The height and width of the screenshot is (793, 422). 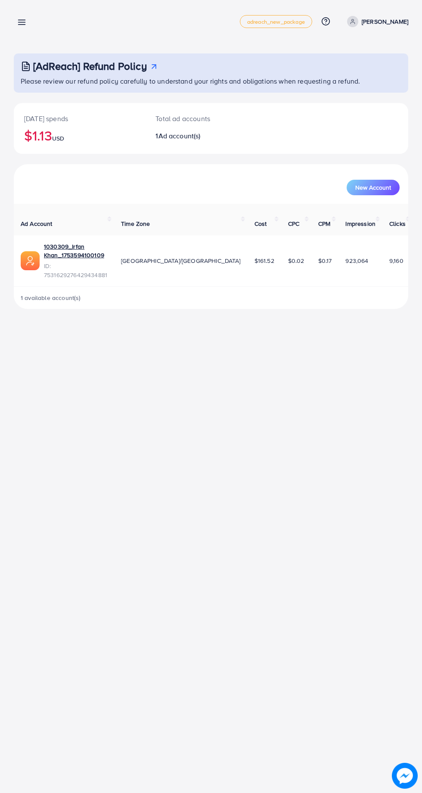 What do you see at coordinates (194, 136) in the screenshot?
I see `h2: 1` at bounding box center [194, 136].